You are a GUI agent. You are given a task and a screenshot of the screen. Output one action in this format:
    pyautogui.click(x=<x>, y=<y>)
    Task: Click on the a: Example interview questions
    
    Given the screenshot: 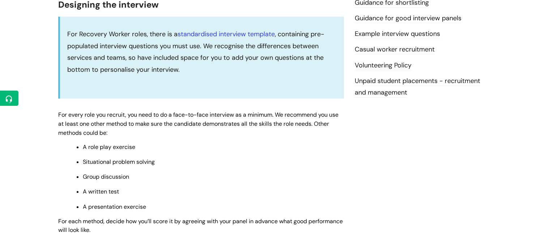 What is the action you would take?
    pyautogui.click(x=398, y=34)
    